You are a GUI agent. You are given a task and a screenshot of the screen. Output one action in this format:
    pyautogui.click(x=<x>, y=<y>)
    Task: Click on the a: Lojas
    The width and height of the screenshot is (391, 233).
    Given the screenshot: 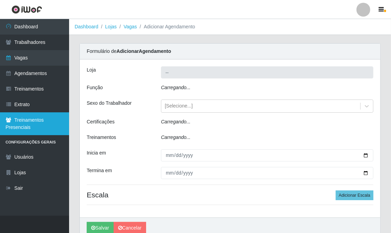 What is the action you would take?
    pyautogui.click(x=110, y=27)
    